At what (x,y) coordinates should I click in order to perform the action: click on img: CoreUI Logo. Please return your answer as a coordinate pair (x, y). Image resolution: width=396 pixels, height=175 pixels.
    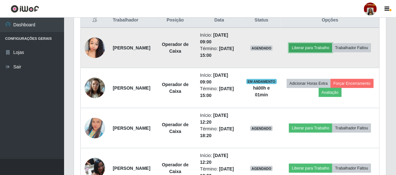
    Looking at the image, I should click on (25, 9).